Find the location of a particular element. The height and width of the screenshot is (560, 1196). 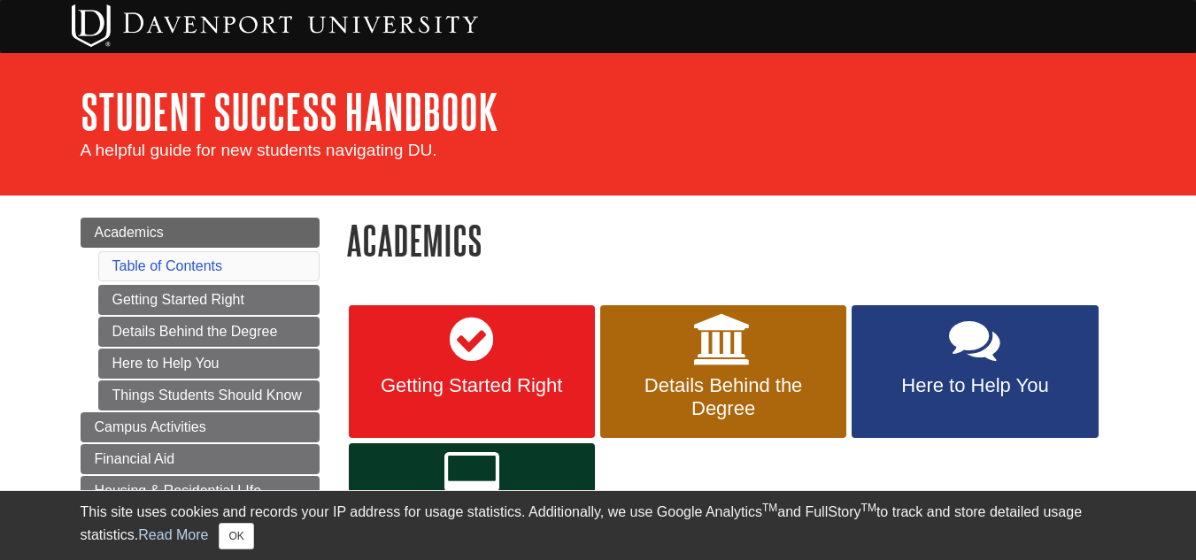

a: Academics is located at coordinates (200, 233).